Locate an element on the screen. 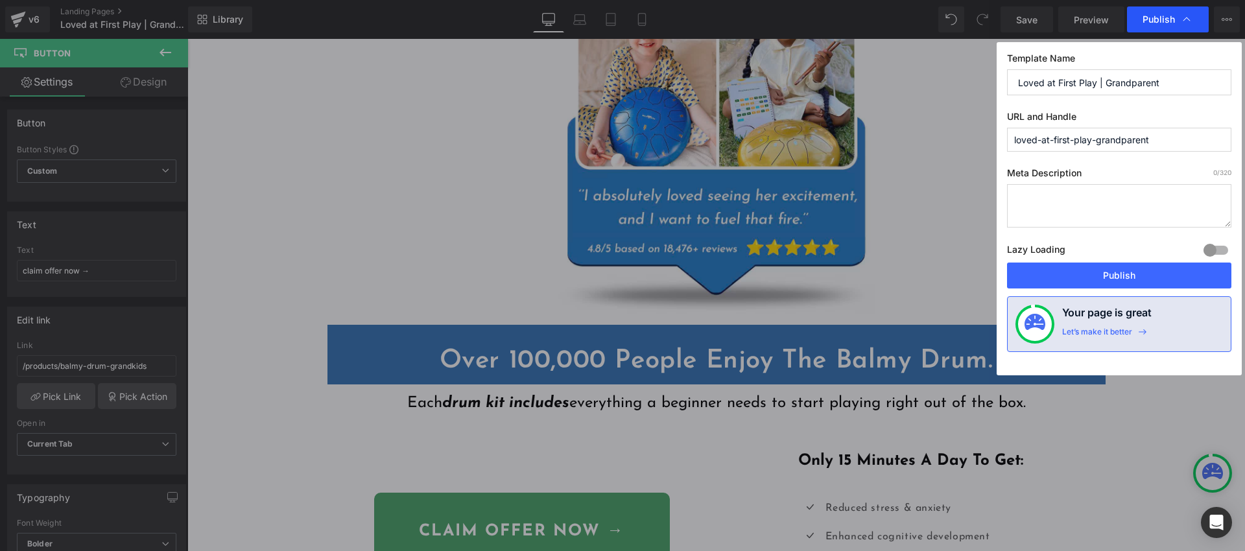 The height and width of the screenshot is (551, 1245). span: 0 is located at coordinates (1215, 173).